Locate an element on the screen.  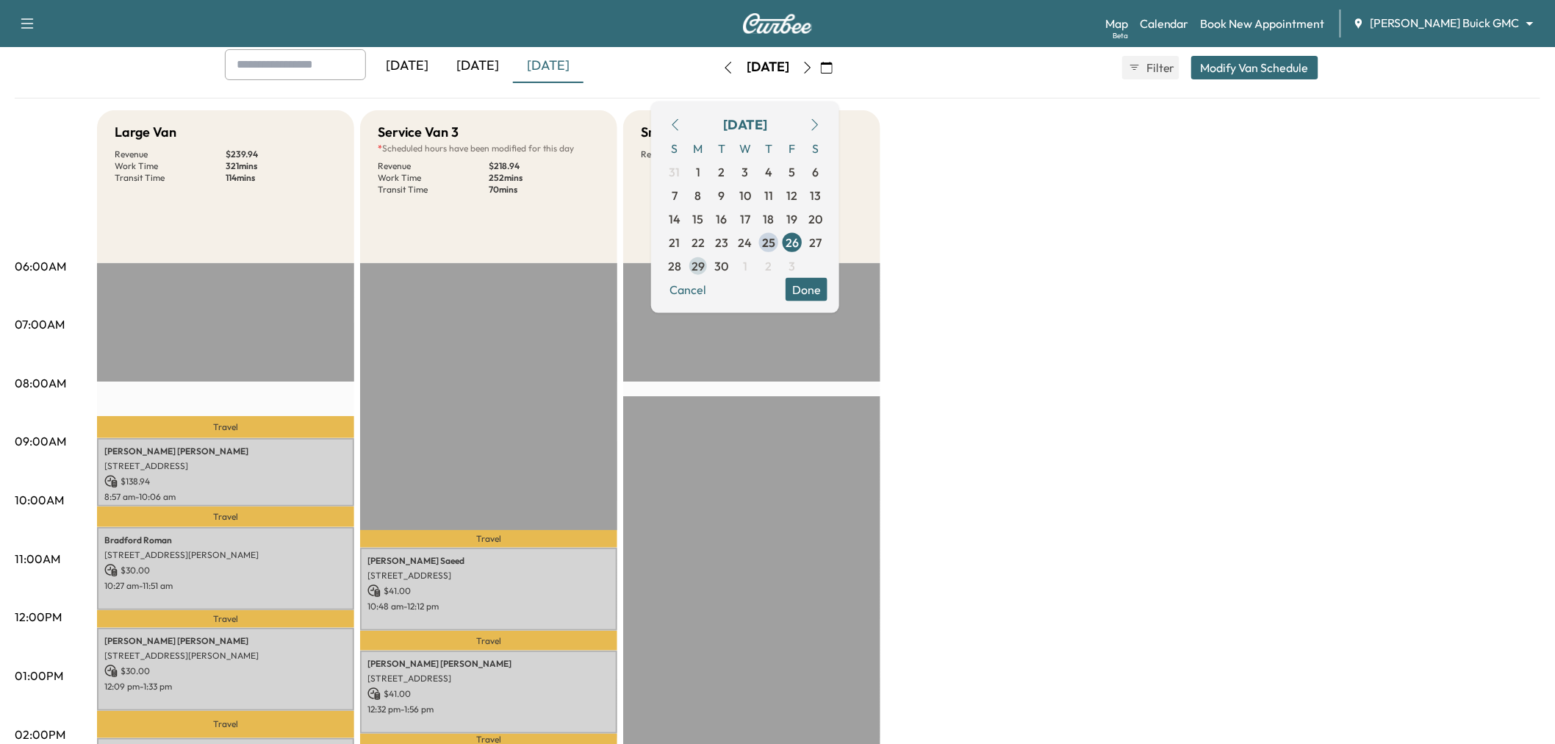
p: 12:00PM is located at coordinates (38, 617).